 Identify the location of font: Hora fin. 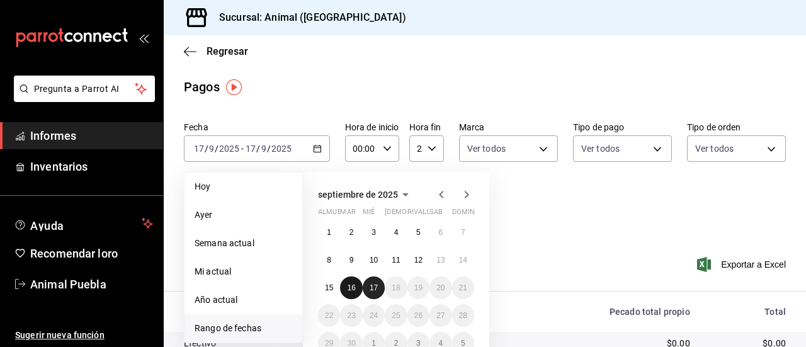
(425, 127).